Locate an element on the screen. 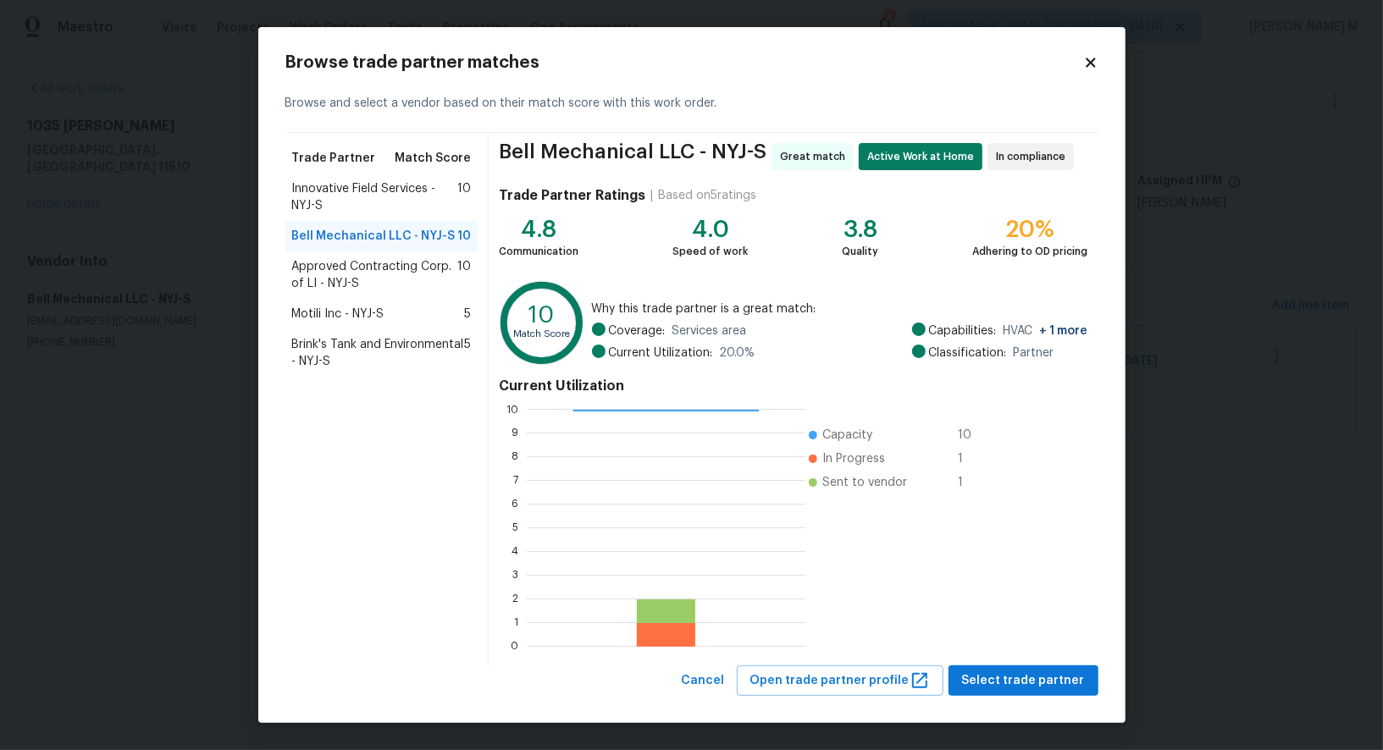 Image resolution: width=1383 pixels, height=750 pixels. text: Match Score is located at coordinates (542, 334).